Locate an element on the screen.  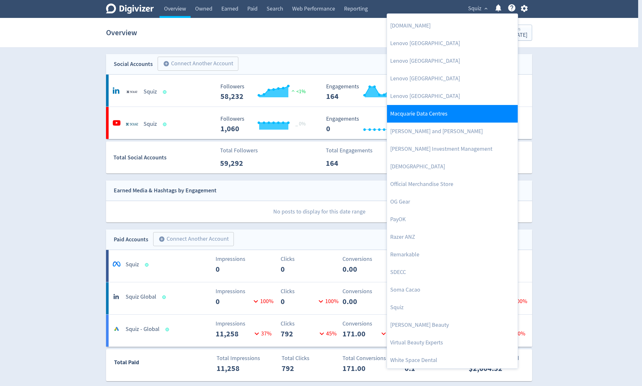
a: PayOK is located at coordinates (452, 219).